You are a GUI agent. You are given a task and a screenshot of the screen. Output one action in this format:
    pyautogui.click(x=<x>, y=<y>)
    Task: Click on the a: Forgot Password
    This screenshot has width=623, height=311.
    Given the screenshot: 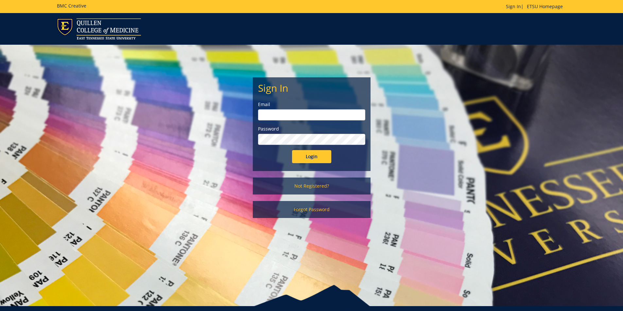 What is the action you would take?
    pyautogui.click(x=311, y=210)
    